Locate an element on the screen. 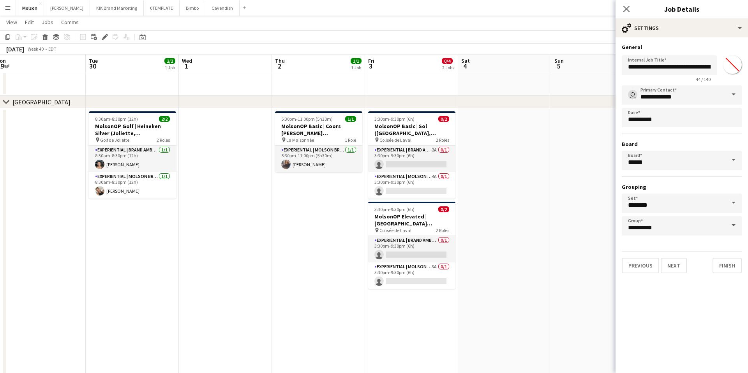 Image resolution: width=748 pixels, height=373 pixels. div: EDT is located at coordinates (52, 49).